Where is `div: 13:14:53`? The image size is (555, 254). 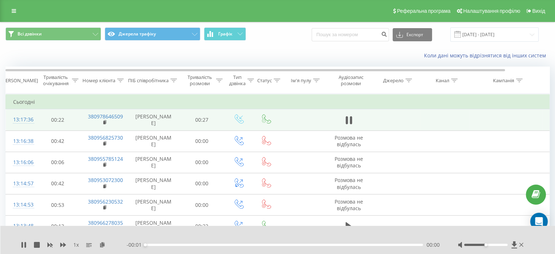 div: 13:14:53 is located at coordinates (20, 204).